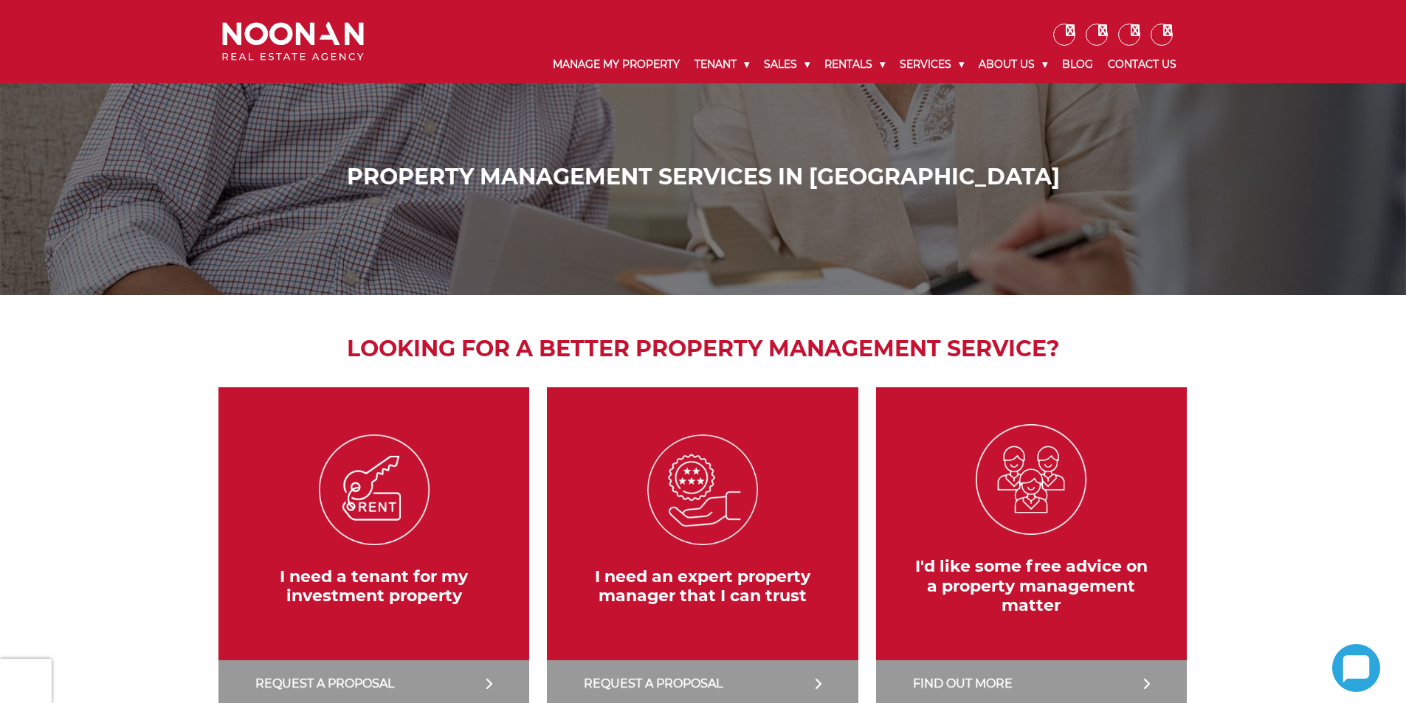 Image resolution: width=1406 pixels, height=703 pixels. What do you see at coordinates (1078, 64) in the screenshot?
I see `a: Blog` at bounding box center [1078, 64].